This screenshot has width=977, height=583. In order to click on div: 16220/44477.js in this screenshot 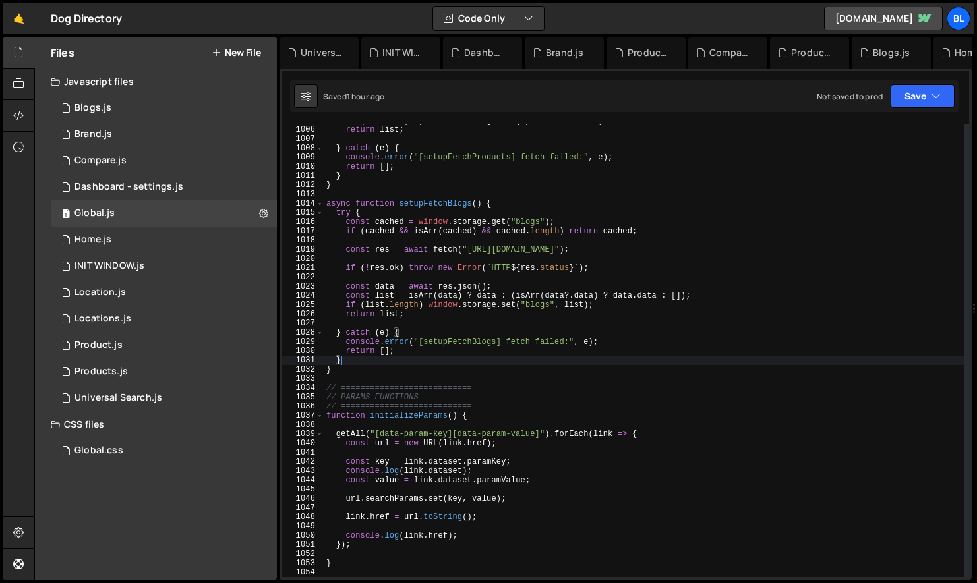, I will do `click(163, 266)`.